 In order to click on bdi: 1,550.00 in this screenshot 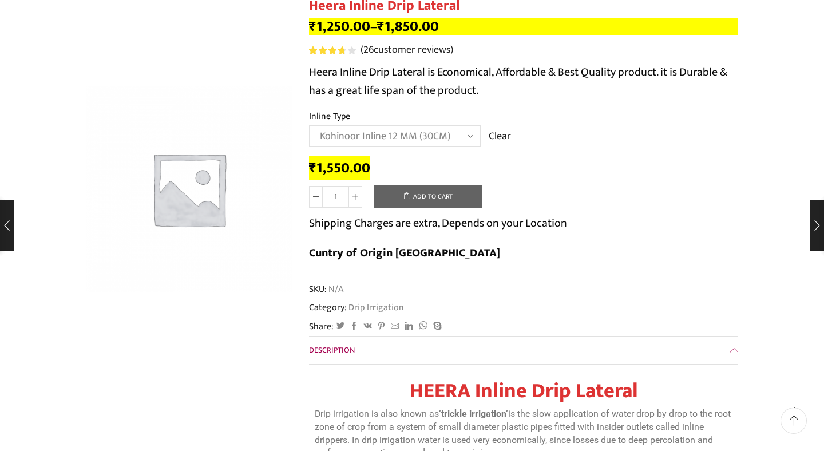, I will do `click(339, 168)`.